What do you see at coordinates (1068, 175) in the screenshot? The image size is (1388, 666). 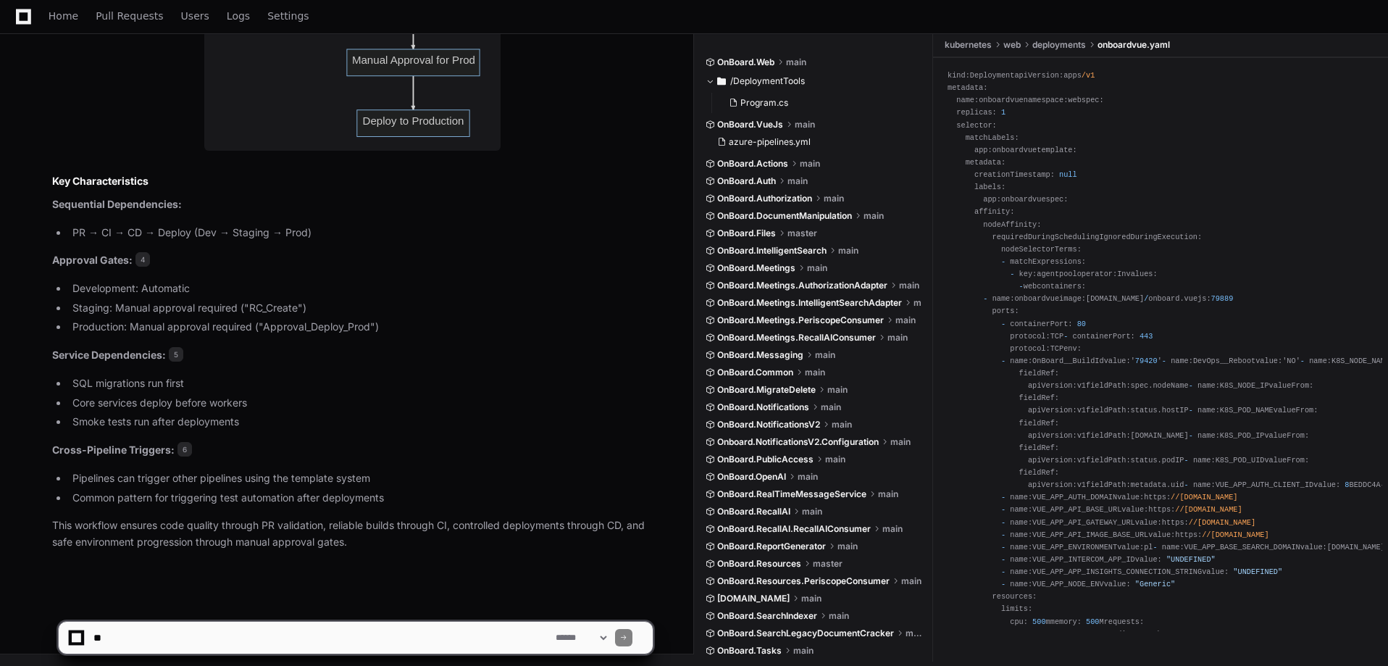 I see `span: null` at bounding box center [1068, 175].